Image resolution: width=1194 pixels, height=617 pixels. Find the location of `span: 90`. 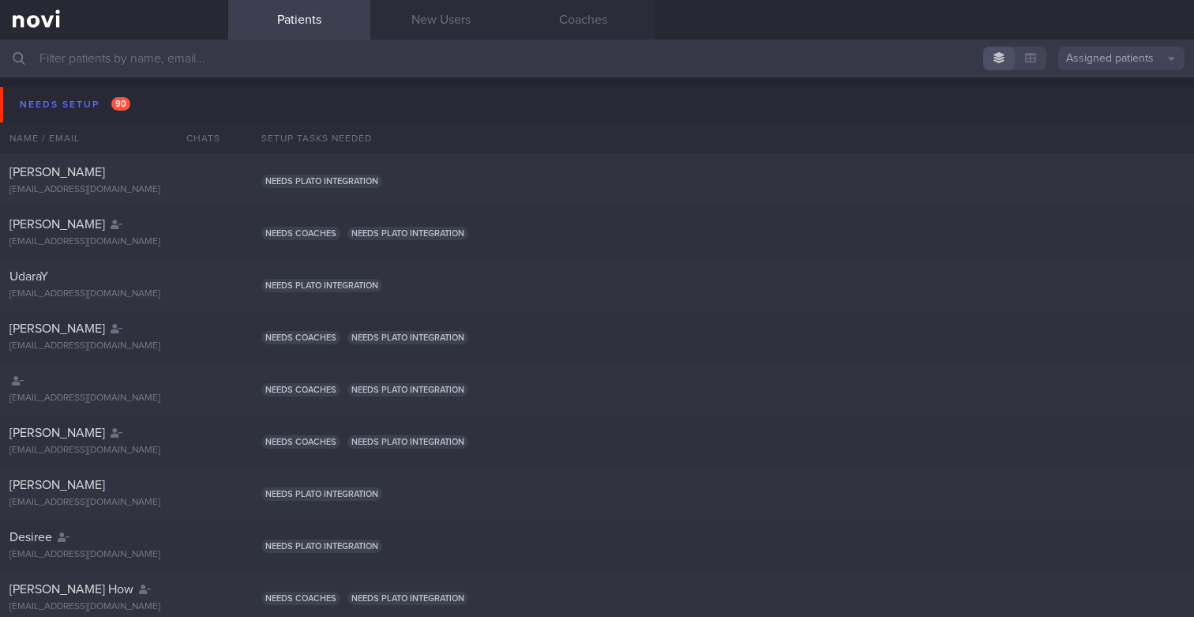

span: 90 is located at coordinates (121, 103).